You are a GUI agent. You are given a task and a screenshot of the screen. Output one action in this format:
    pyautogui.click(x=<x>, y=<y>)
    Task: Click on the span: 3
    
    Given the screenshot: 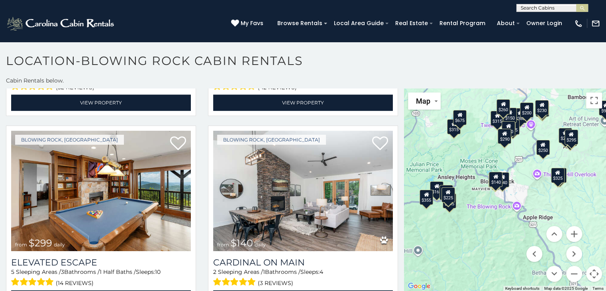 What is the action you would take?
    pyautogui.click(x=63, y=272)
    